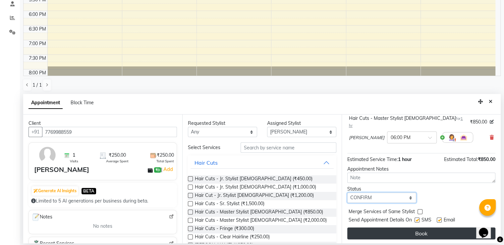 This screenshot has width=504, height=245. I want to click on span: Send Appointment Details On, so click(380, 220).